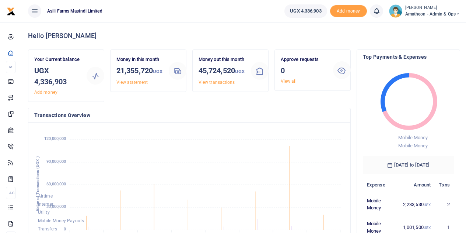 This screenshot has height=233, width=466. What do you see at coordinates (38, 184) in the screenshot?
I see `text: Value of Transactions (UGX )` at bounding box center [38, 184].